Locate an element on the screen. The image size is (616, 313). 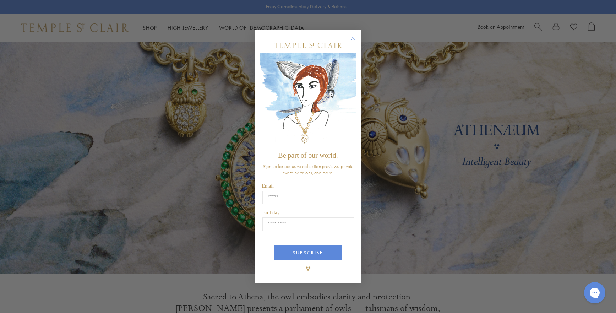
input: Email is located at coordinates (308, 197).